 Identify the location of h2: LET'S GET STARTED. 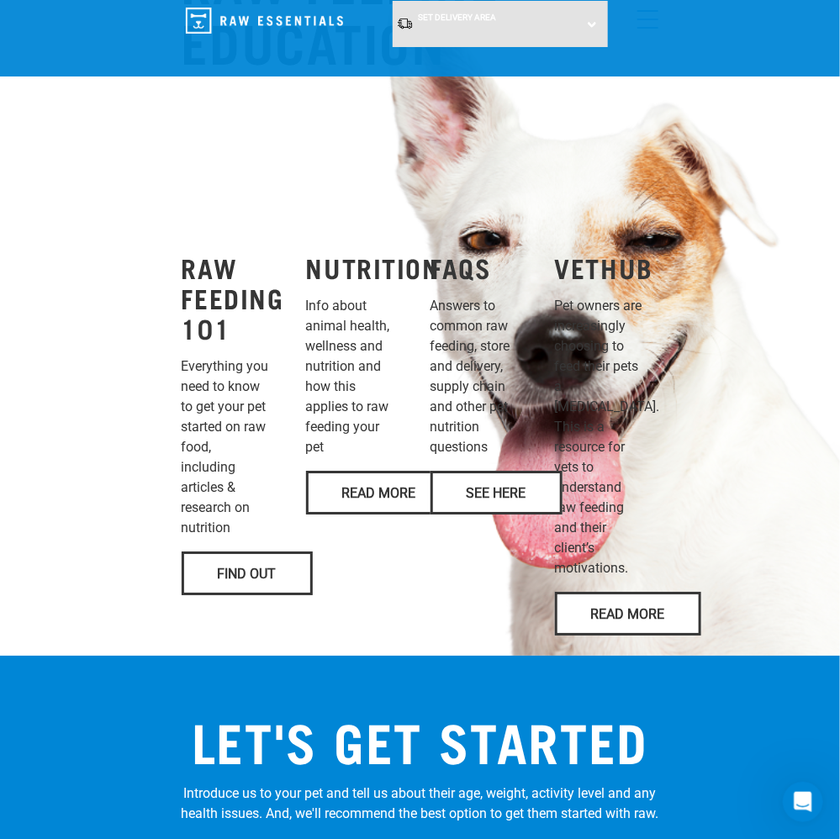
(420, 740).